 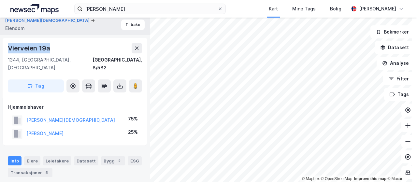 What do you see at coordinates (57, 161) in the screenshot?
I see `div: Leietakere` at bounding box center [57, 161].